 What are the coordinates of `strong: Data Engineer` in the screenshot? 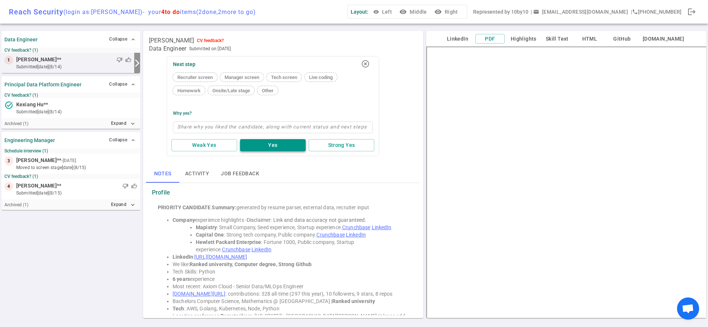 It's located at (21, 39).